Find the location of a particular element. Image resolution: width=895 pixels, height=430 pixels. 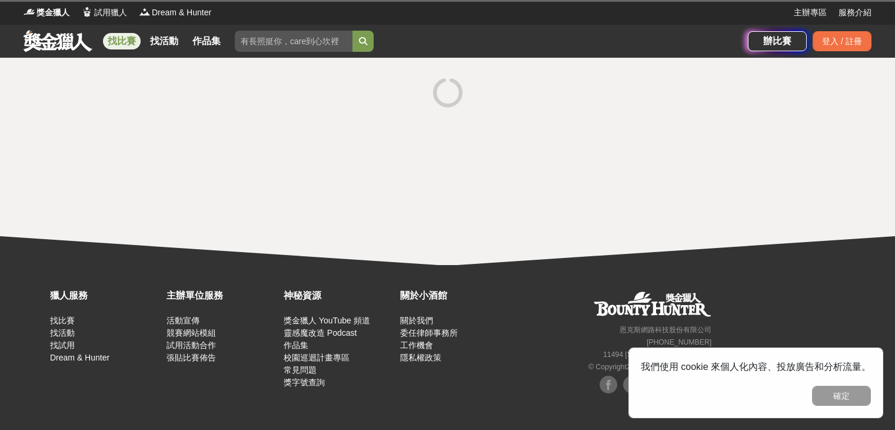

span: 試用獵人 is located at coordinates (111, 12).